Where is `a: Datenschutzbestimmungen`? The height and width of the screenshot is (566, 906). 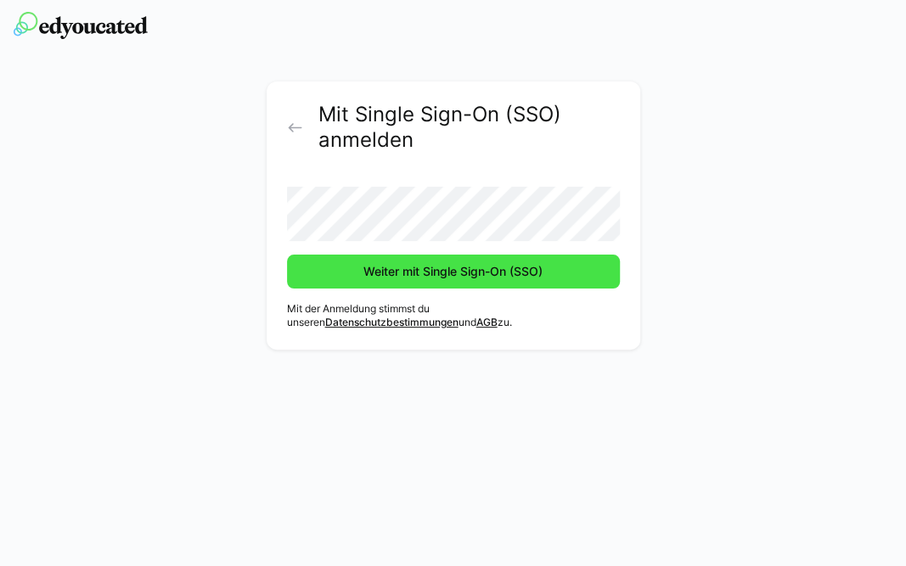
a: Datenschutzbestimmungen is located at coordinates (391, 322).